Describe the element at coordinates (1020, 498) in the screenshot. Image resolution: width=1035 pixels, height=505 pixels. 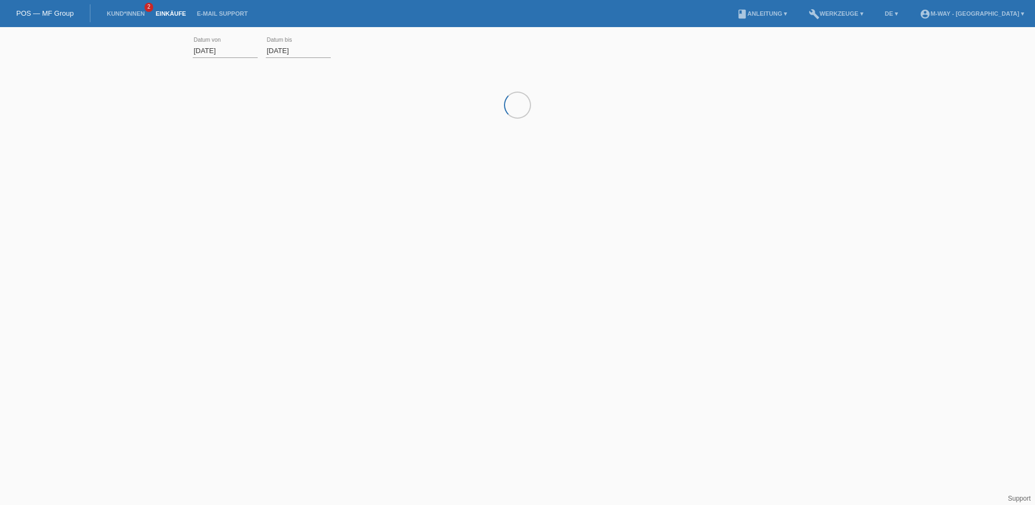
I see `a: Support` at that location.